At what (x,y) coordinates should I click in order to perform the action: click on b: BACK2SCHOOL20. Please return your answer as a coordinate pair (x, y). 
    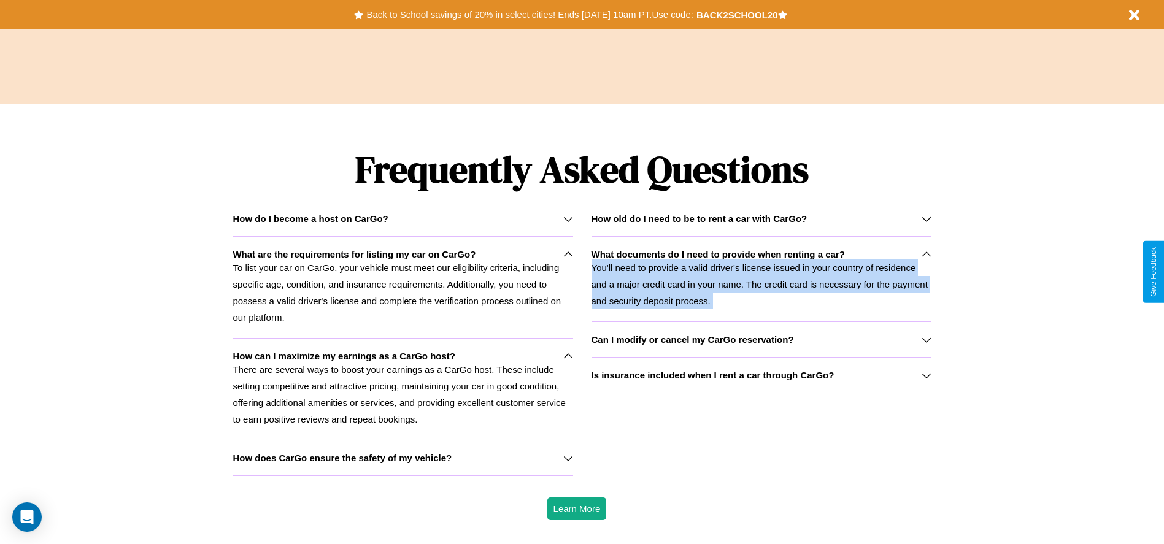
    Looking at the image, I should click on (737, 15).